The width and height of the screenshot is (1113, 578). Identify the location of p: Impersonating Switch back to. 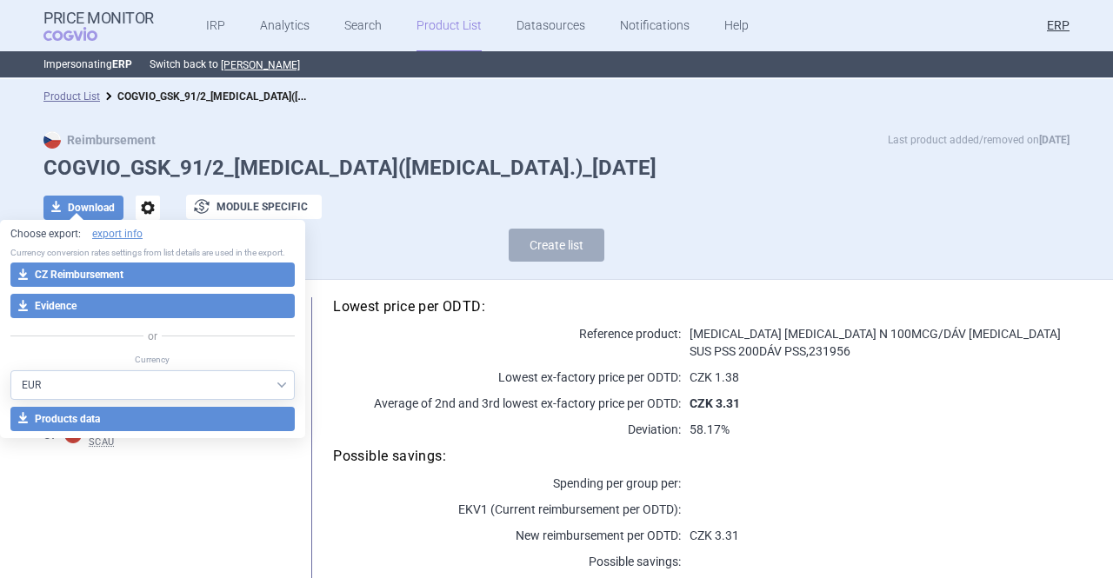
(556, 64).